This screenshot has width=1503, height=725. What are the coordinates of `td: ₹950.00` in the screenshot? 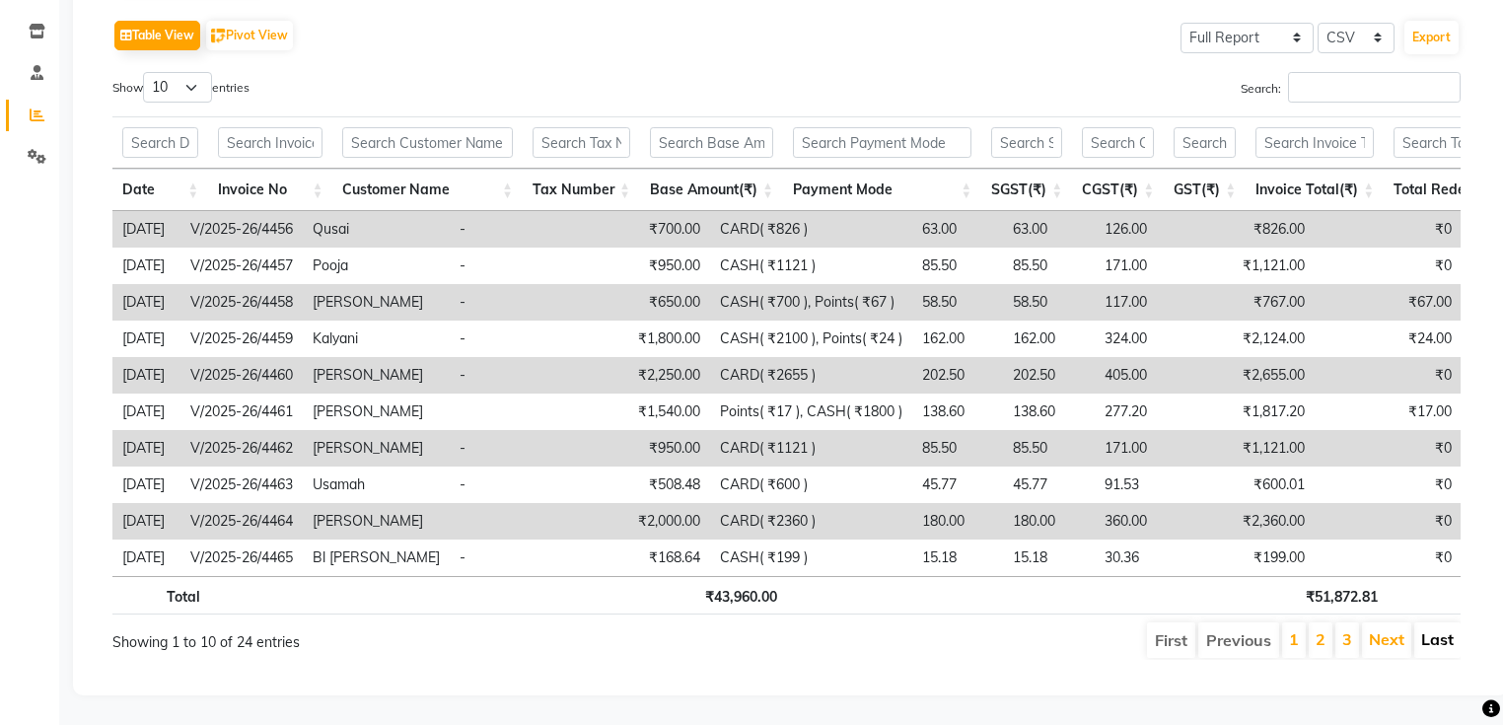 It's located at (638, 265).